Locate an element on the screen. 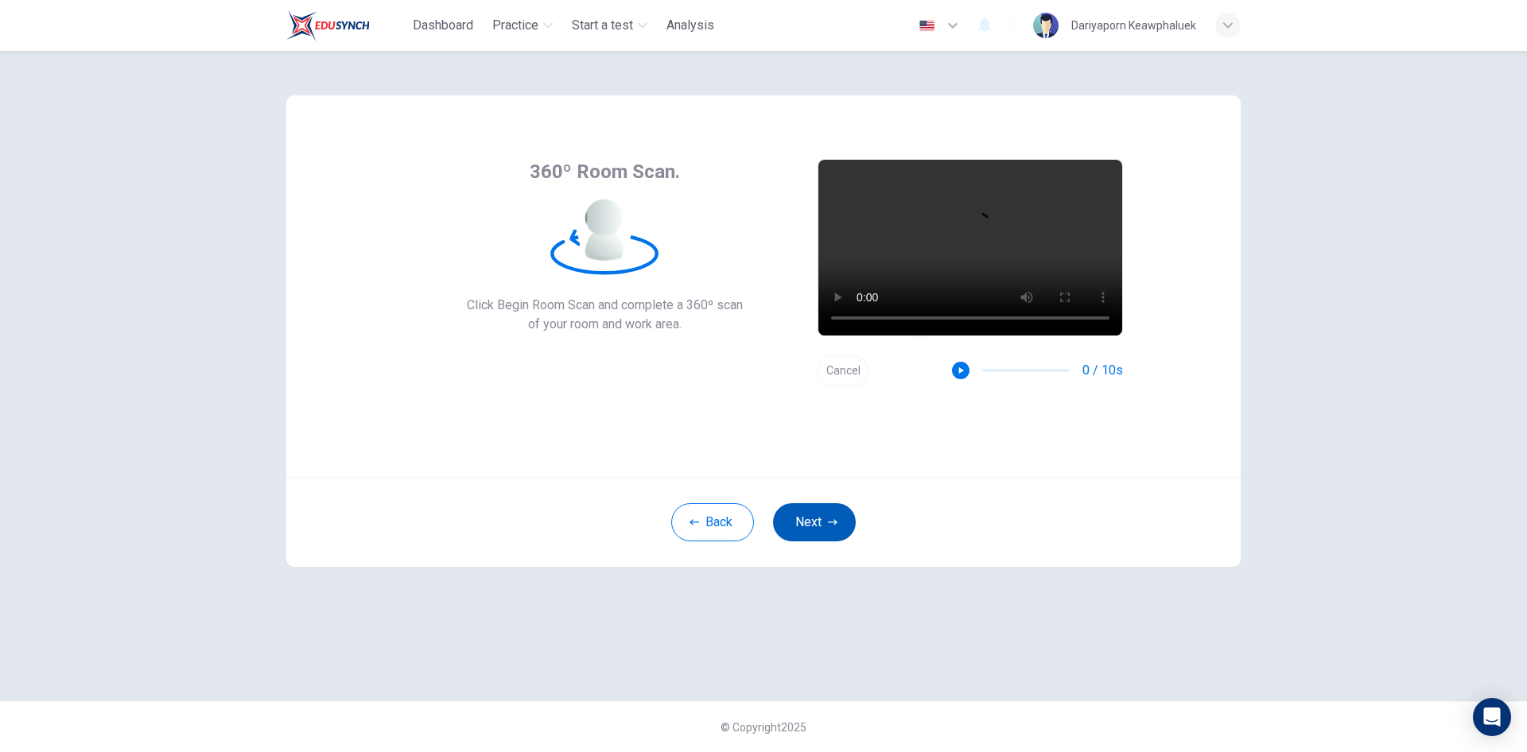 Image resolution: width=1527 pixels, height=752 pixels. img: en is located at coordinates (927, 25).